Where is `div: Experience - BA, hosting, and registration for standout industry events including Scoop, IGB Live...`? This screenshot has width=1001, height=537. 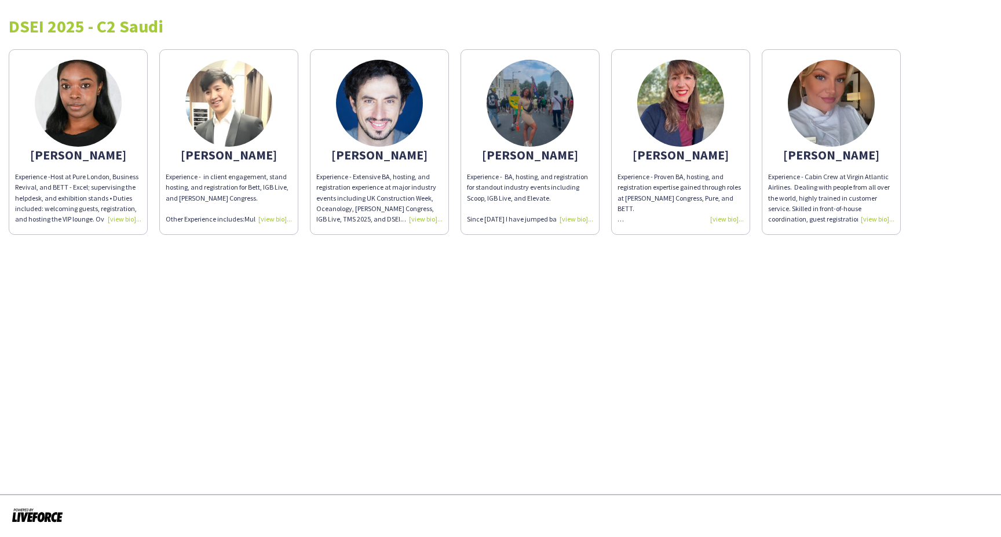 div: Experience - BA, hosting, and registration for standout industry events including Scoop, IGB Live... is located at coordinates (530, 198).